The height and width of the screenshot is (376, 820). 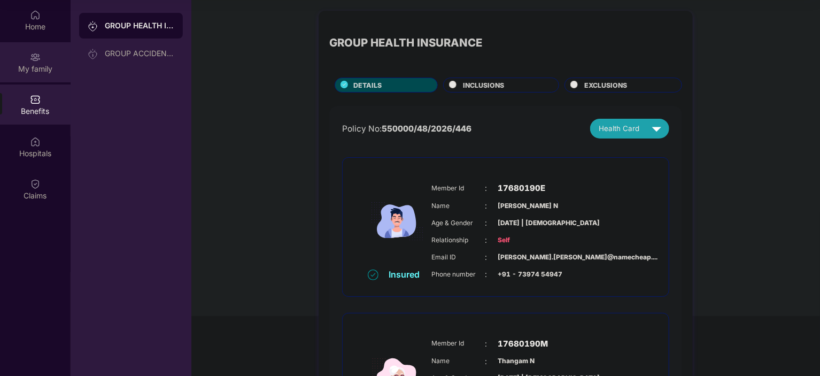 What do you see at coordinates (657, 128) in the screenshot?
I see `img: svg+xml;base64,PHN2ZyB4bWxucz0iaHR0cDovL3d3dy53My5vcmcvMjAwMC9zdmciIHZpZXdCb3g9IjAgMCAyNCAyNCIgd2...` at bounding box center [657, 128].